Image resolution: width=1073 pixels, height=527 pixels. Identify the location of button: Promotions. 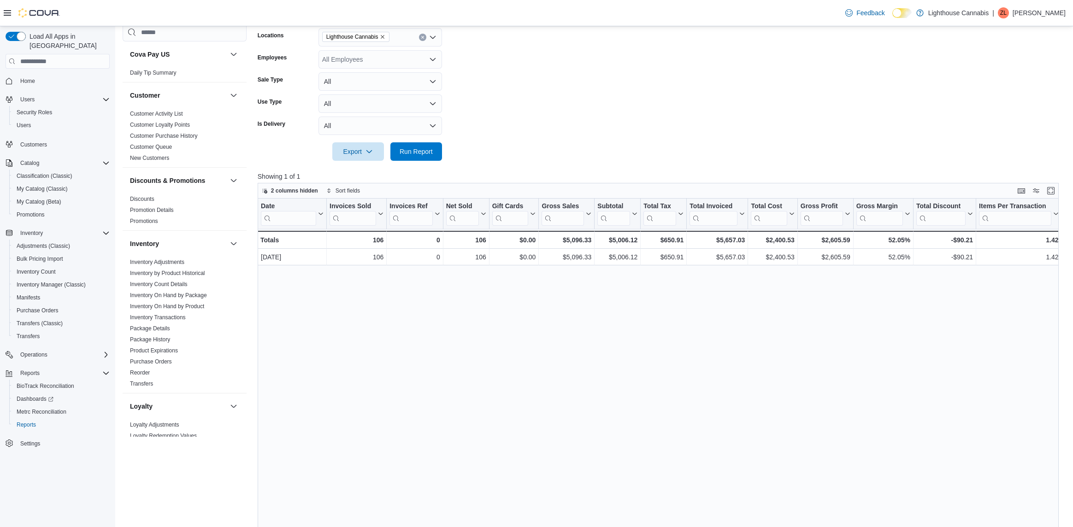
(61, 215).